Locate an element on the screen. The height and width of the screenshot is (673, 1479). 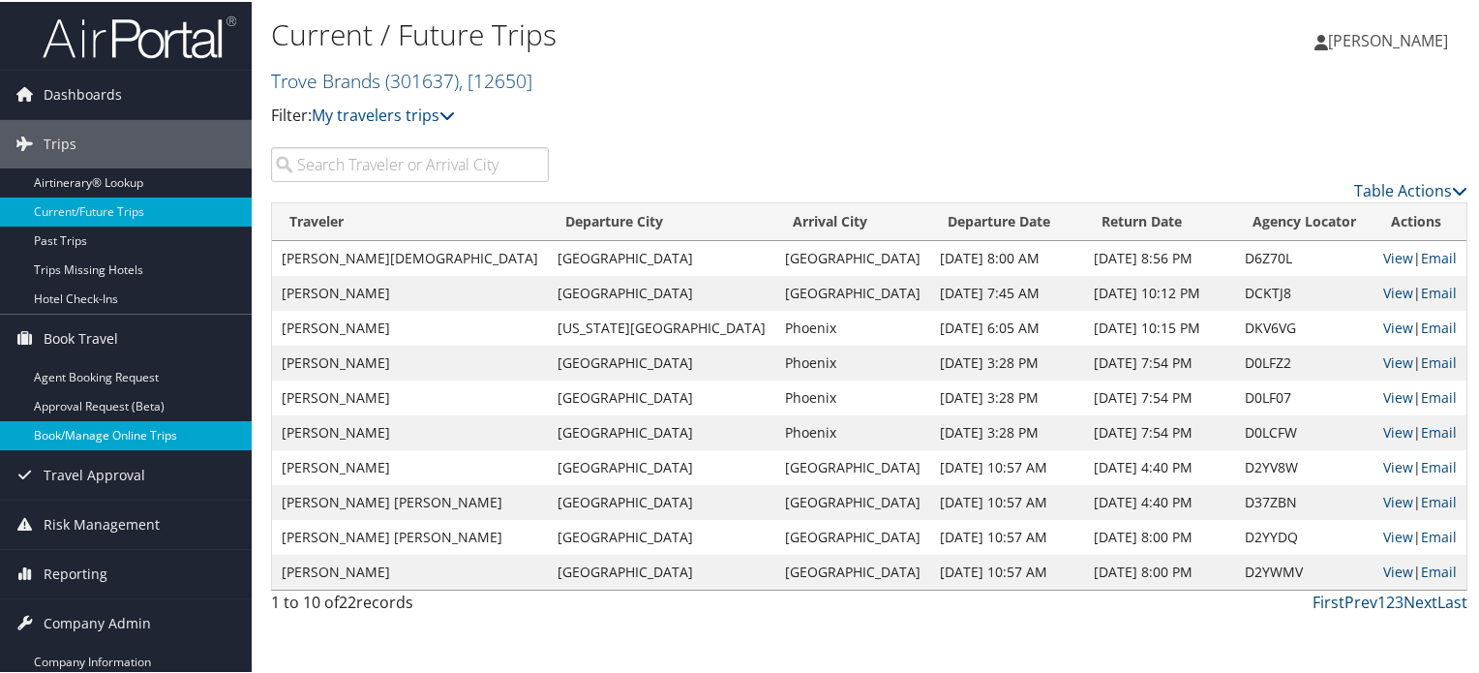
a: 2 is located at coordinates (1390, 600).